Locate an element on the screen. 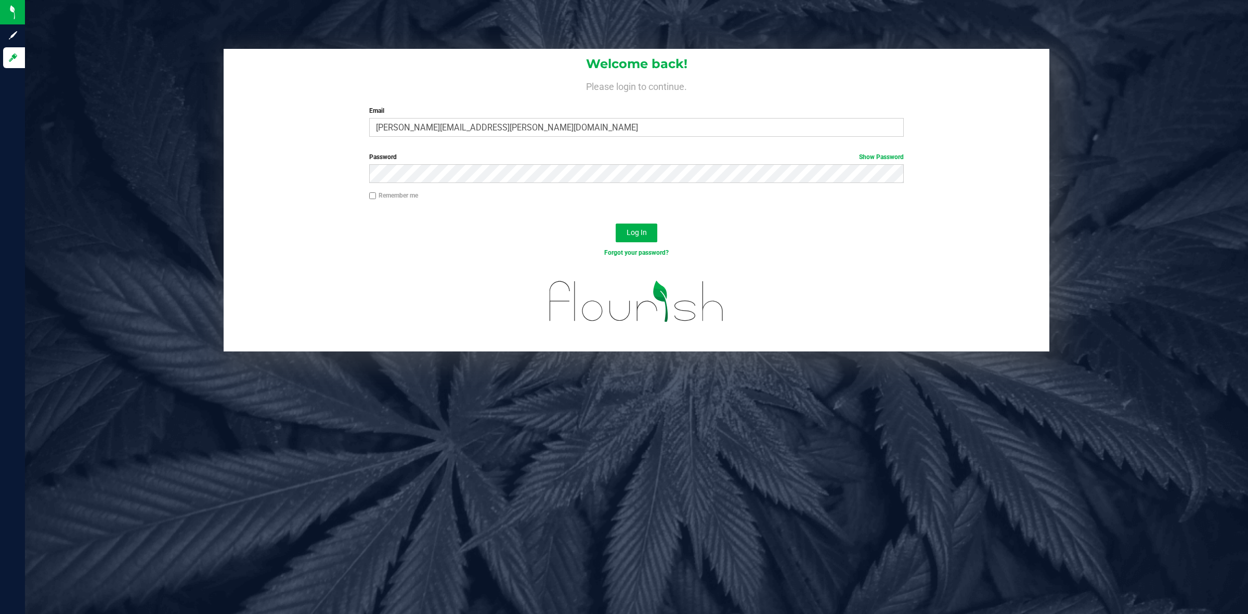 The image size is (1248, 614). span: Log In is located at coordinates (636, 232).